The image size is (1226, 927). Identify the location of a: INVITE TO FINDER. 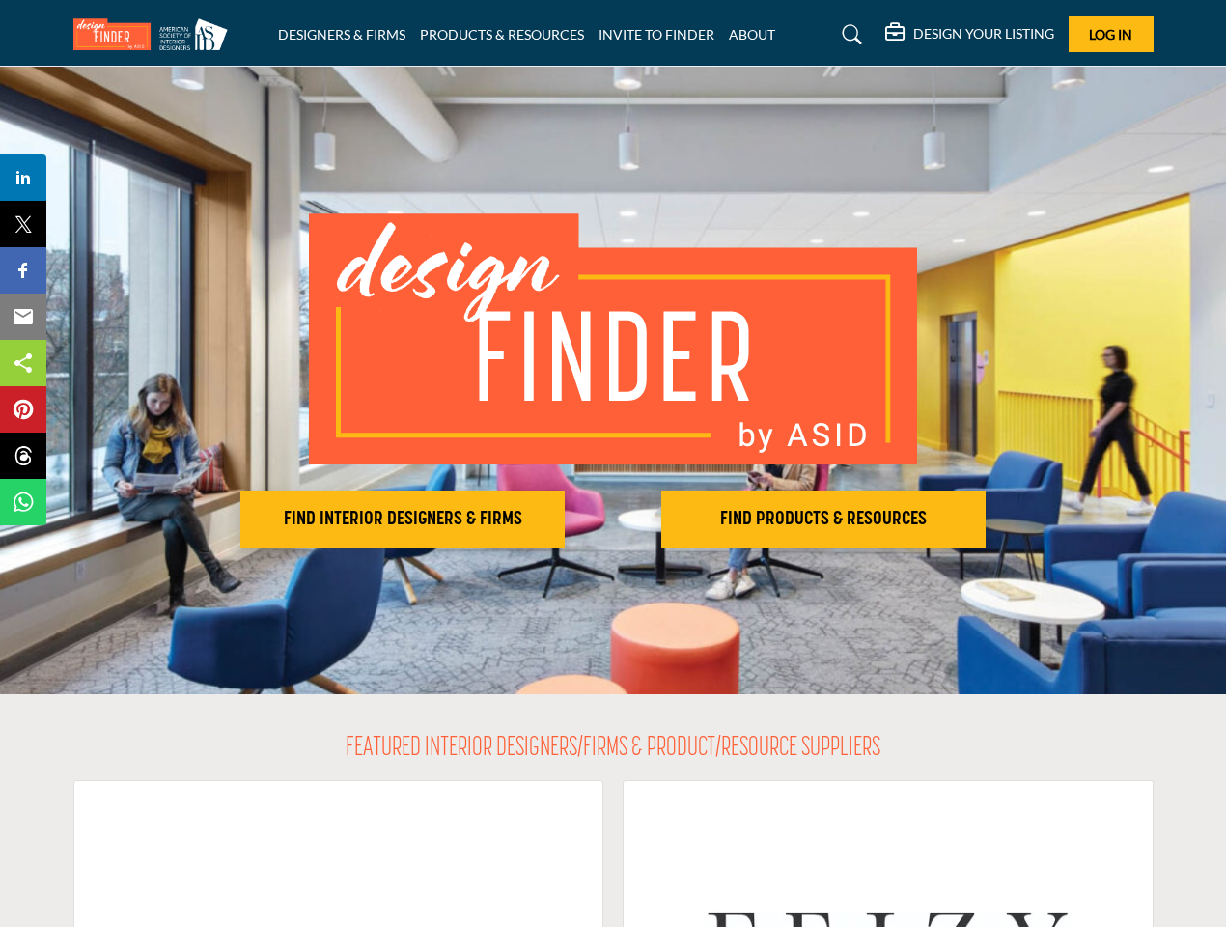
(657, 34).